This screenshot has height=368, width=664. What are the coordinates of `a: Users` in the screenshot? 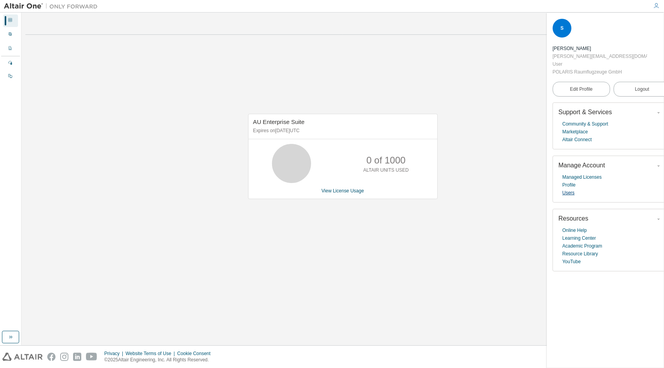 It's located at (568, 193).